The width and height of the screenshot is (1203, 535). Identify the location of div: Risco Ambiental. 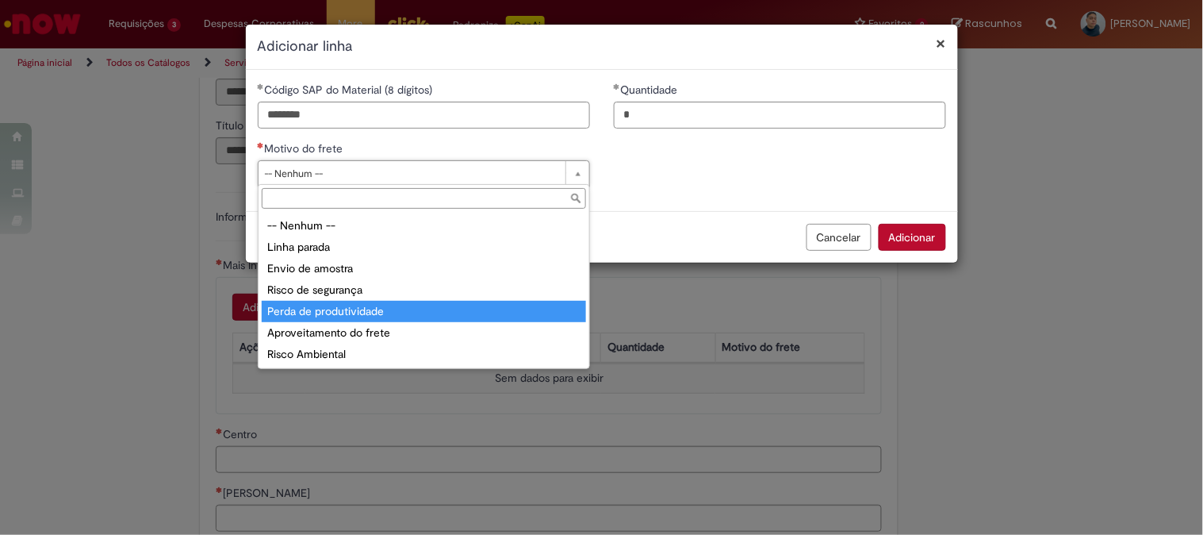
(424, 354).